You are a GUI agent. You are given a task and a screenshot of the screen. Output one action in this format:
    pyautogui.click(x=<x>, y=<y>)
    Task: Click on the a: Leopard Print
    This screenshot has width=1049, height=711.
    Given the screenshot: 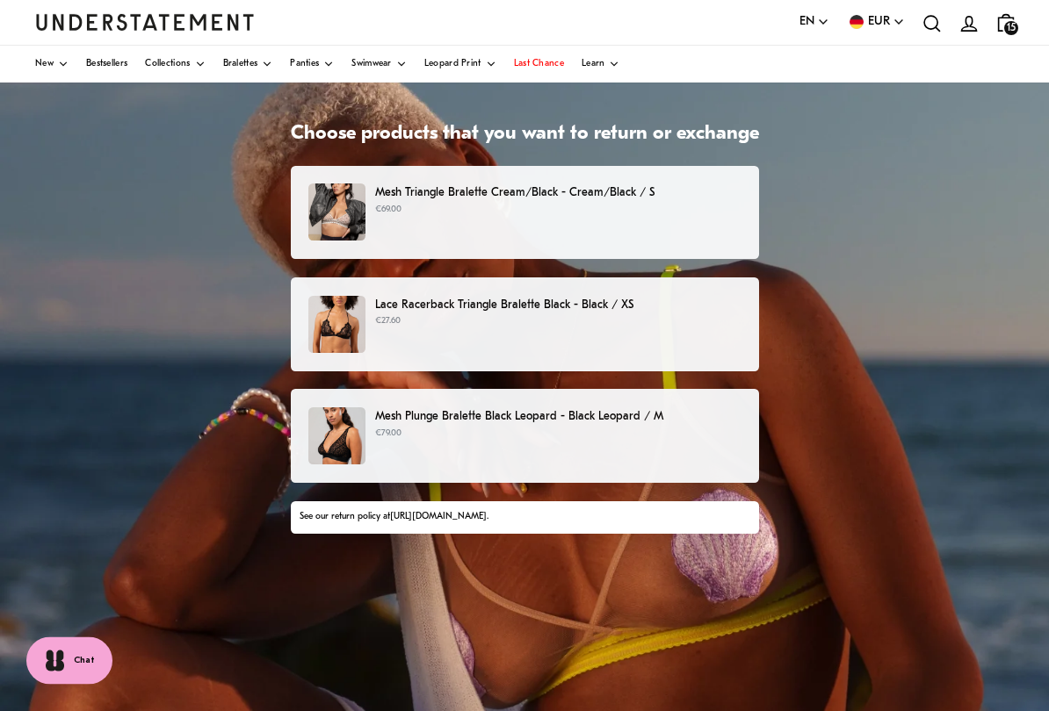 What is the action you would take?
    pyautogui.click(x=460, y=64)
    